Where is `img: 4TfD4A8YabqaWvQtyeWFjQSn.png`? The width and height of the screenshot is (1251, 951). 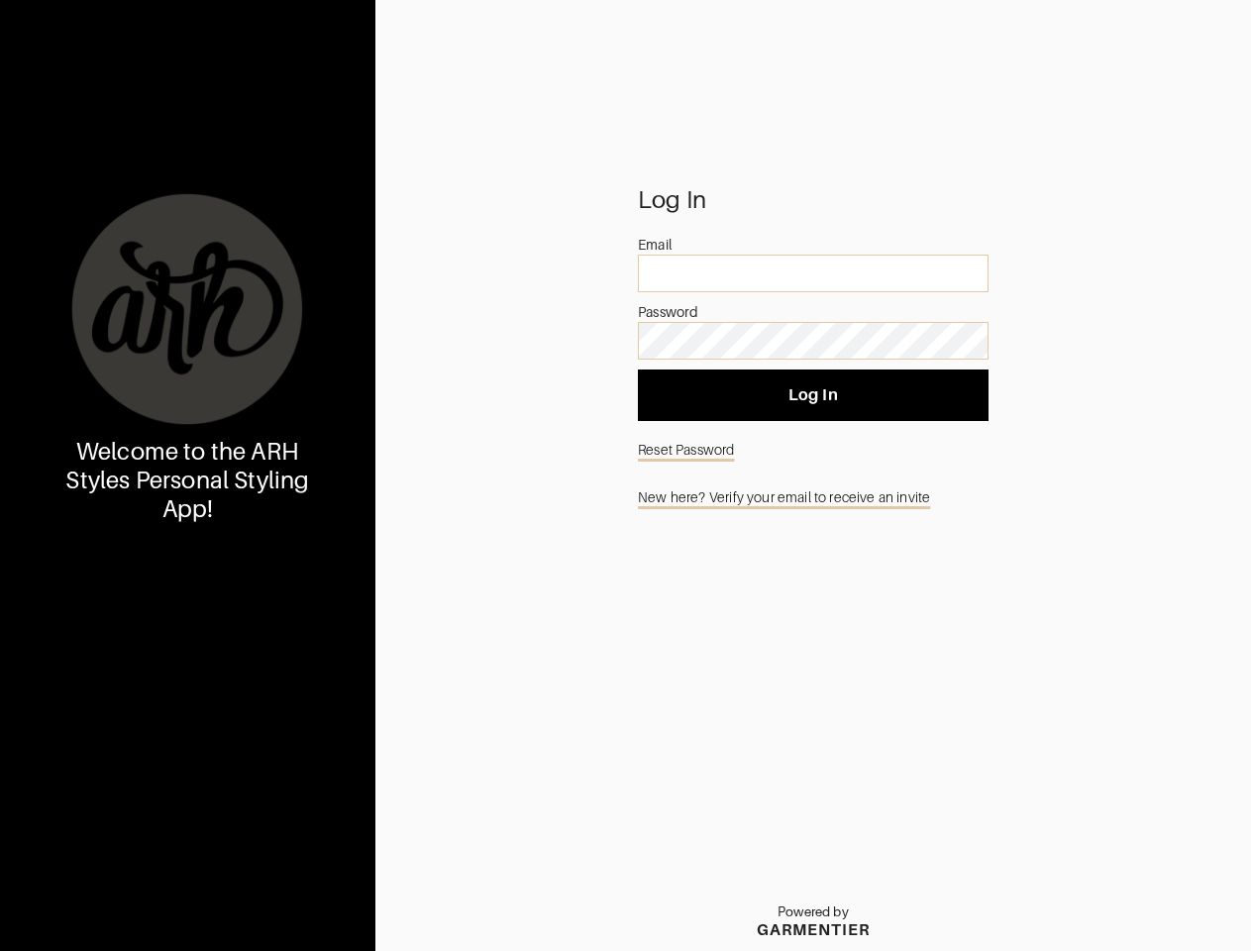
img: 4TfD4A8YabqaWvQtyeWFjQSn.png is located at coordinates (187, 309).